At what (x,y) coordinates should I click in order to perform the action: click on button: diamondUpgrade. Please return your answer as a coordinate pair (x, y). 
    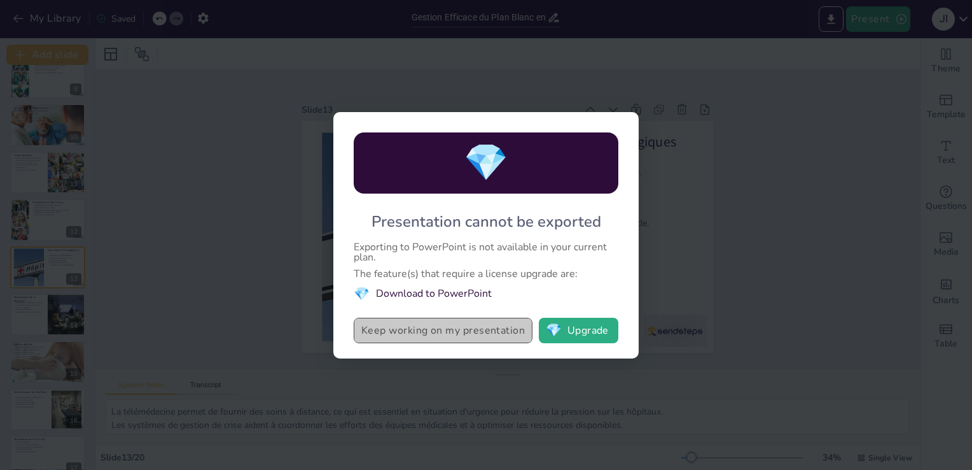
    Looking at the image, I should click on (578, 330).